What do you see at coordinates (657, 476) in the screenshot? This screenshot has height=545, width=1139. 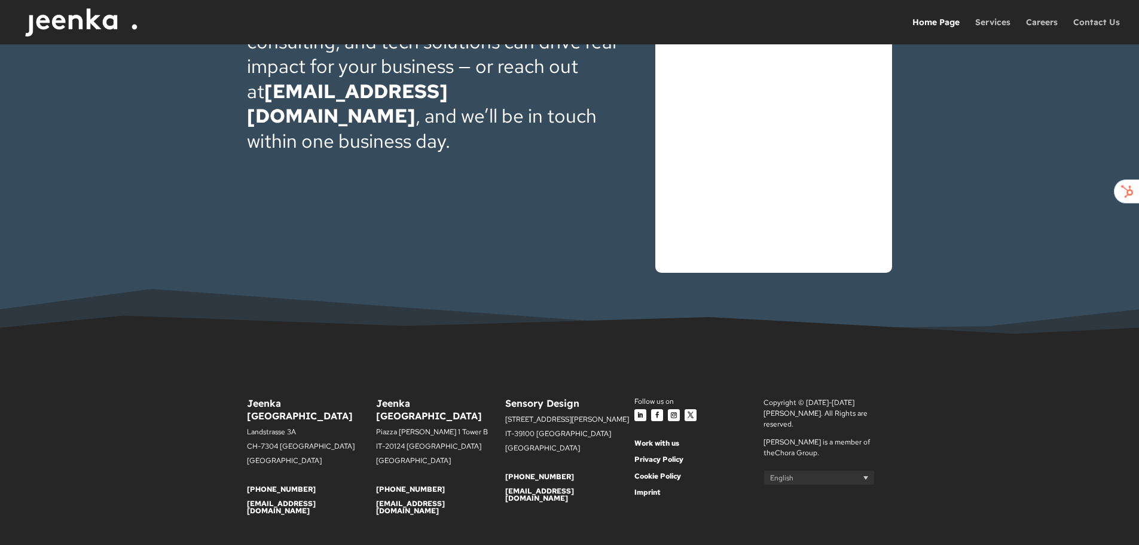 I see `a: Cookie Policy` at bounding box center [657, 476].